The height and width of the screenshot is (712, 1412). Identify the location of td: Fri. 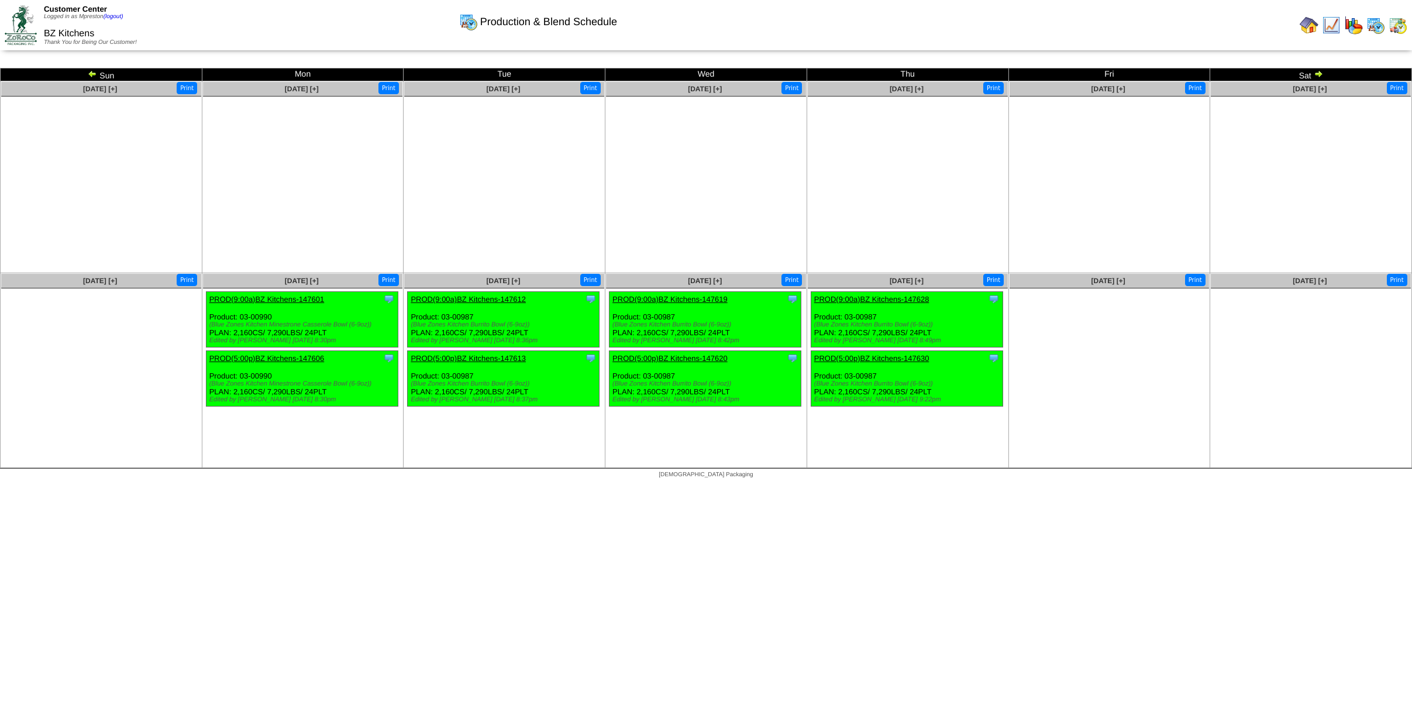
(1109, 75).